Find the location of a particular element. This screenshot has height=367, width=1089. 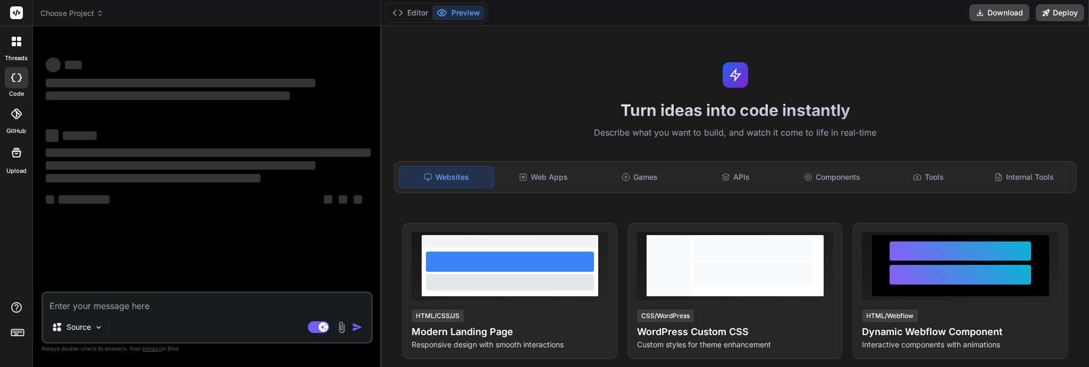

p: Always double-check its answers. Your in Bind is located at coordinates (207, 348).